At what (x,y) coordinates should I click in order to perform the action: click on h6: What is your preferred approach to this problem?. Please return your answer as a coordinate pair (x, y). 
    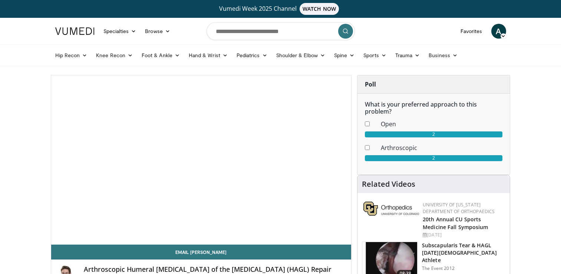
    Looking at the image, I should click on (433, 108).